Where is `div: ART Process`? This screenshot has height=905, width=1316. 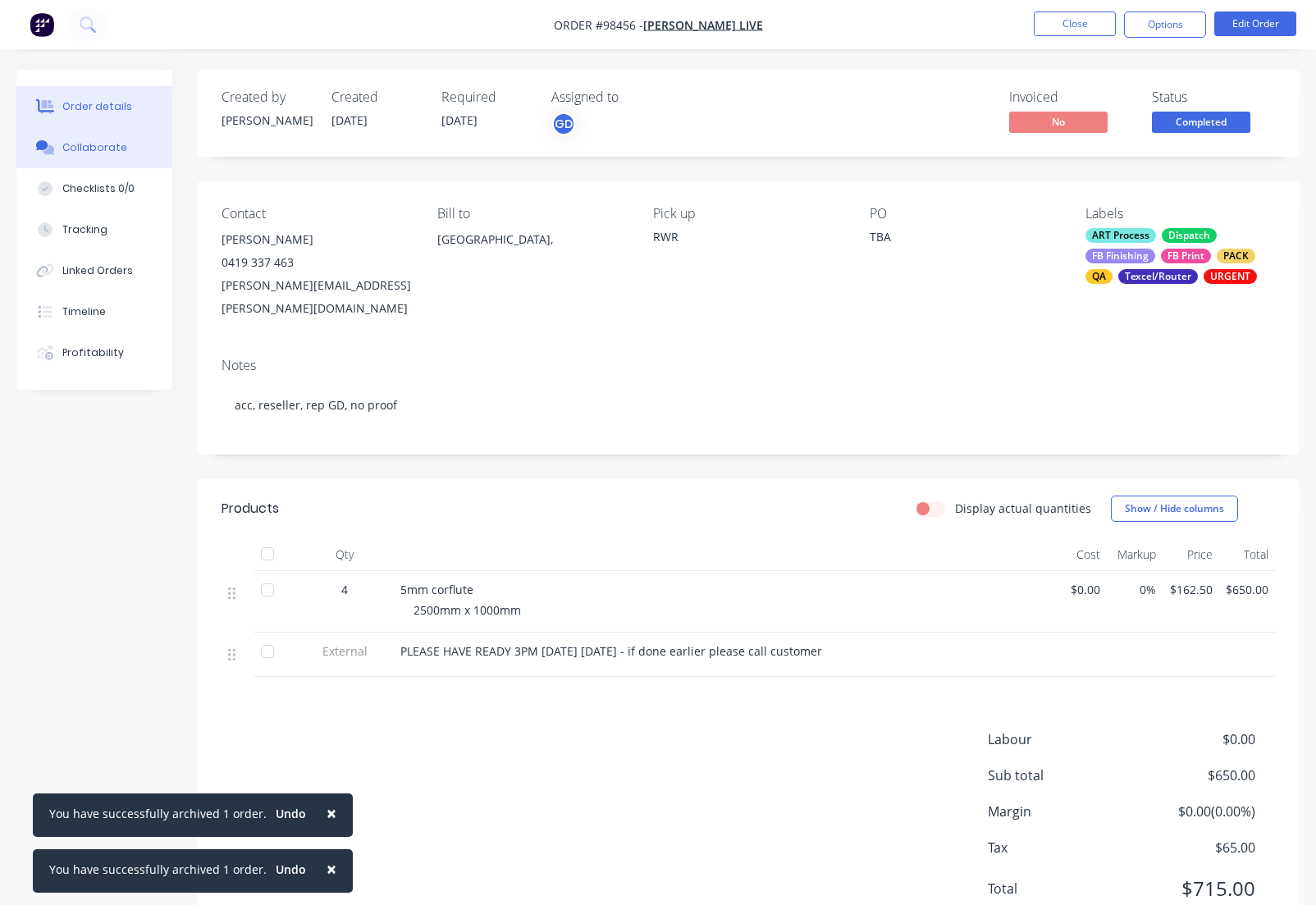 div: ART Process is located at coordinates (1120, 235).